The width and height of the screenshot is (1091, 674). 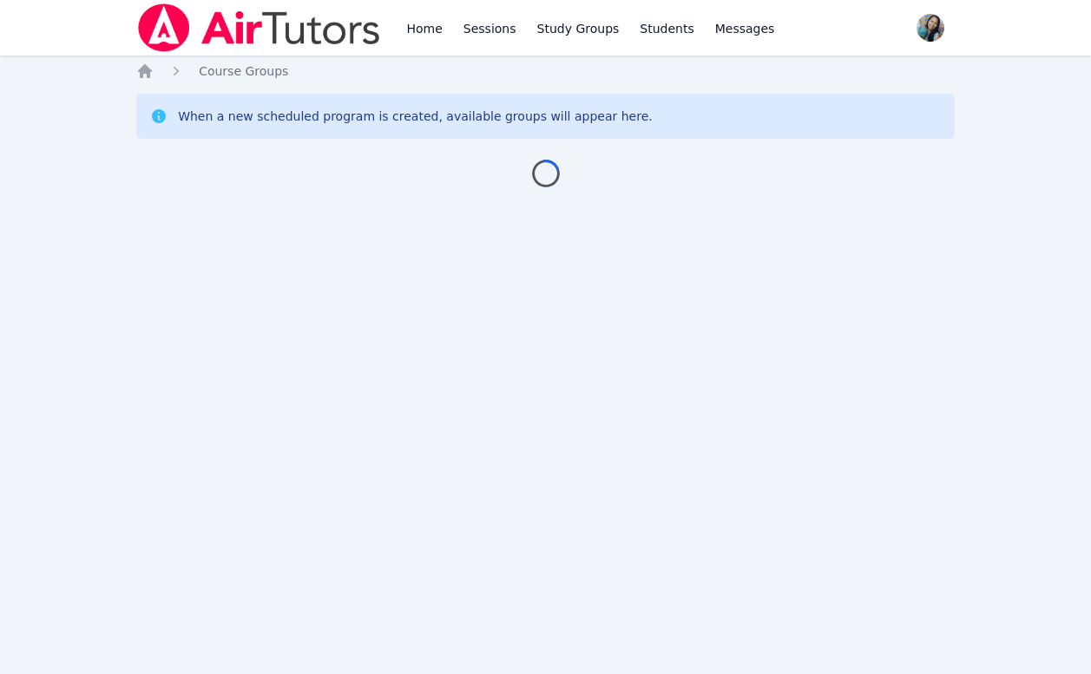 What do you see at coordinates (744, 29) in the screenshot?
I see `span: Messages` at bounding box center [744, 29].